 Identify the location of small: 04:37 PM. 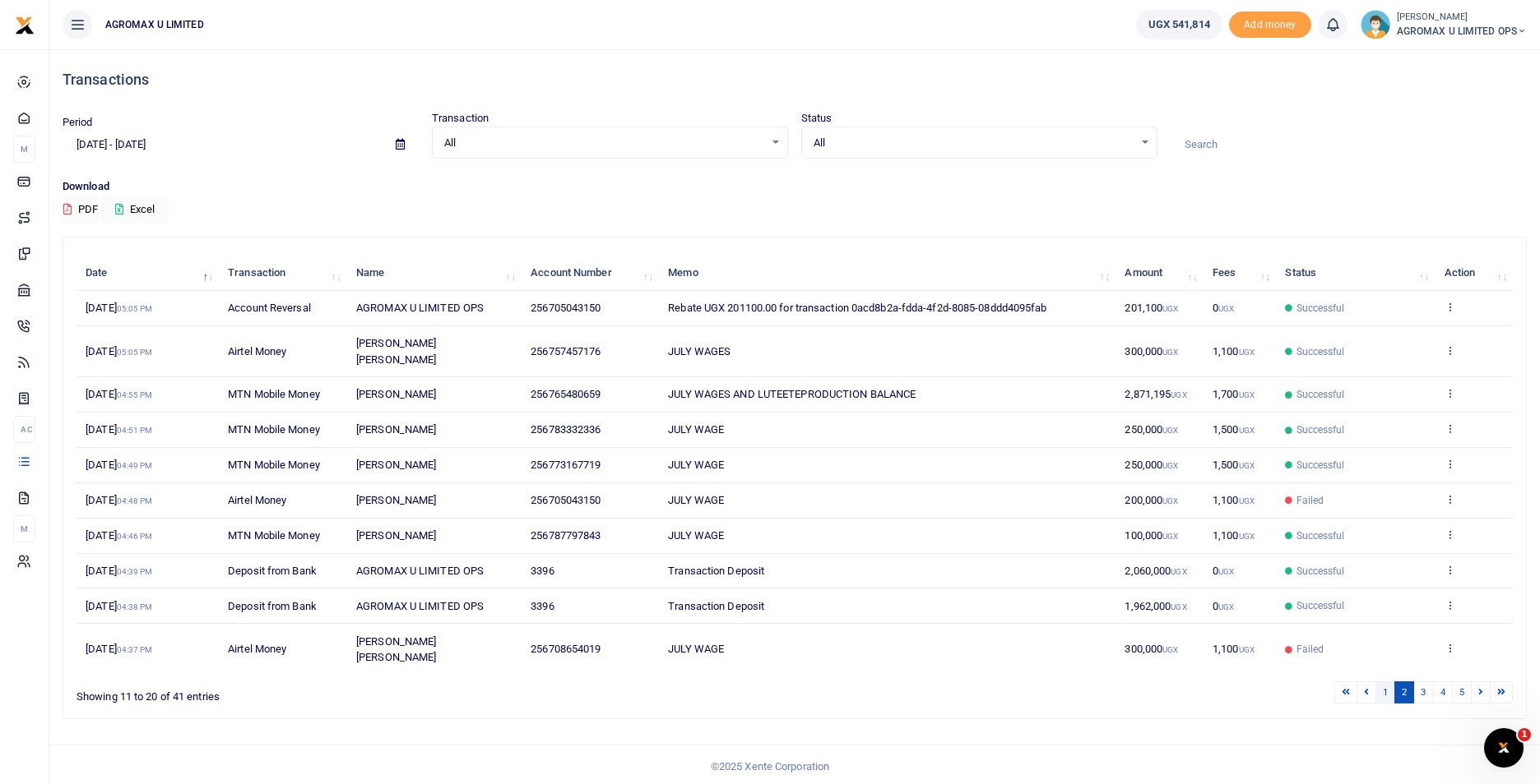
(135, 650).